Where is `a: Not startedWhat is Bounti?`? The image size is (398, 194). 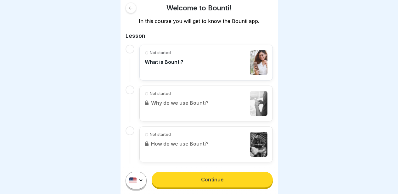
a: Not startedWhat is Bounti? is located at coordinates (206, 63).